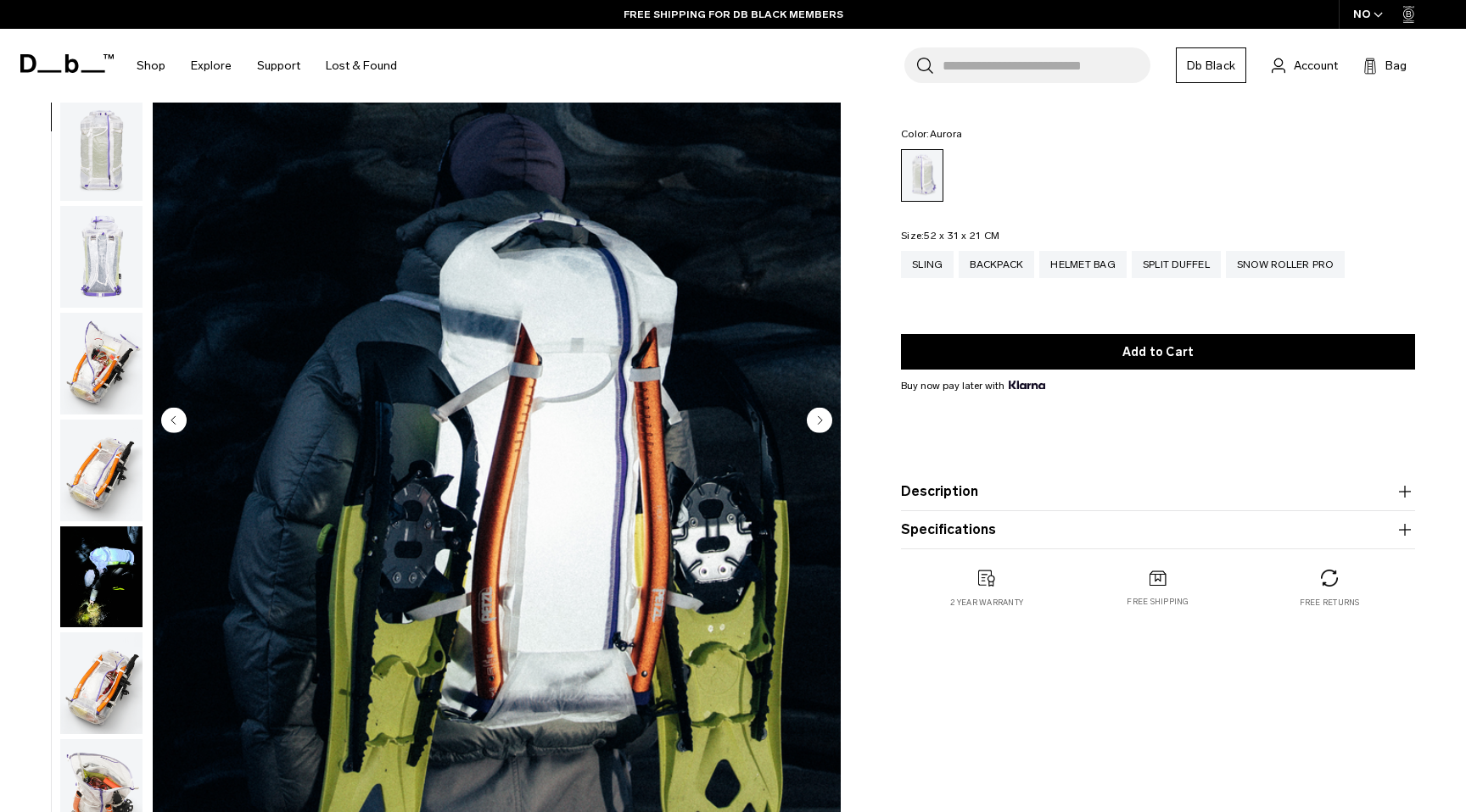  What do you see at coordinates (101, 470) in the screenshot?
I see `img: Weigh_Lighter_Backpack_25L_5.png` at bounding box center [101, 470].